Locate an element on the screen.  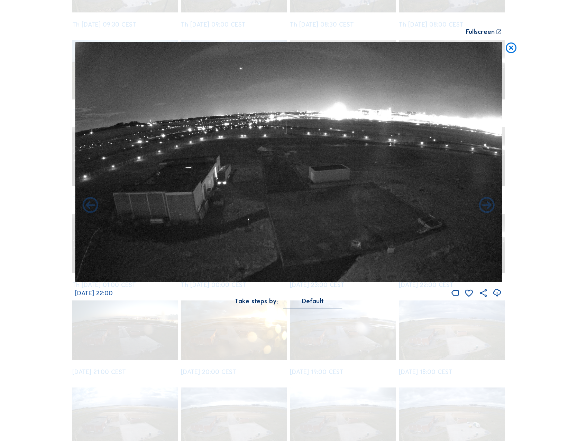
div: Take steps by: is located at coordinates (256, 301).